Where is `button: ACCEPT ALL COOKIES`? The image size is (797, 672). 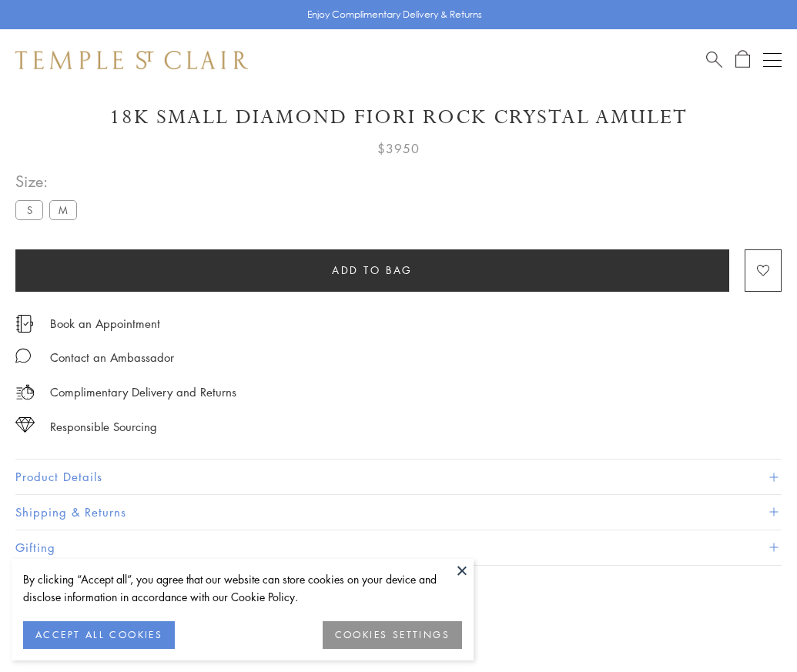
button: ACCEPT ALL COOKIES is located at coordinates (99, 635).